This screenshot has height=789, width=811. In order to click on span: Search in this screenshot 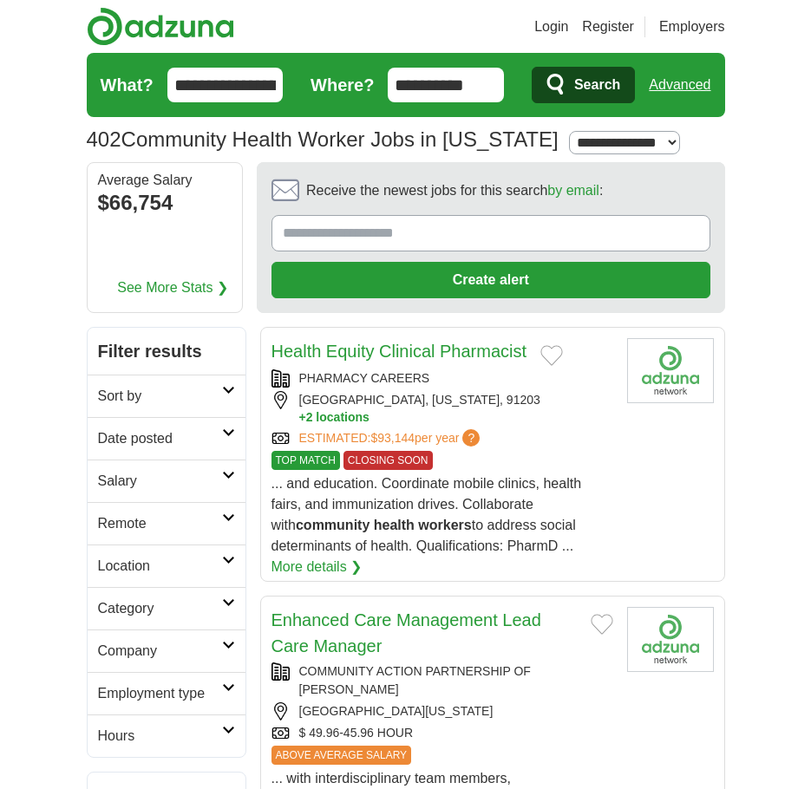, I will do `click(597, 85)`.